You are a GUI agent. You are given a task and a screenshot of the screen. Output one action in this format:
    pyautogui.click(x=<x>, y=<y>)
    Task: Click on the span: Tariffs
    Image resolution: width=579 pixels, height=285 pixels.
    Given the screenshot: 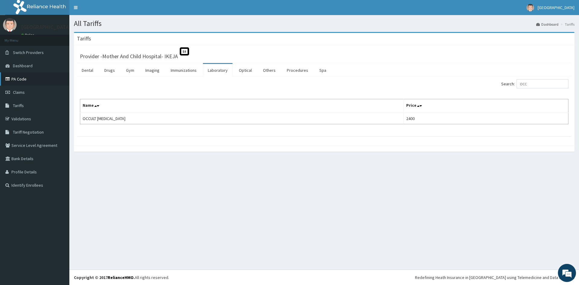 What is the action you would take?
    pyautogui.click(x=18, y=105)
    